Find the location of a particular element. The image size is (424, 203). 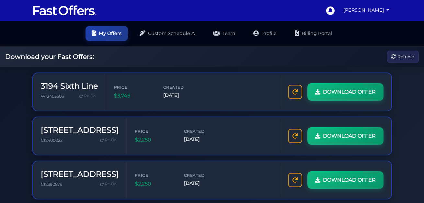

span: C12400022 is located at coordinates (52, 140).